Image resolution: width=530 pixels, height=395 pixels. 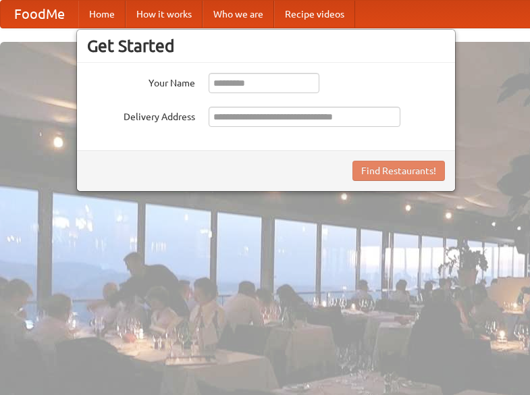 What do you see at coordinates (141, 115) in the screenshot?
I see `label: Delivery Address` at bounding box center [141, 115].